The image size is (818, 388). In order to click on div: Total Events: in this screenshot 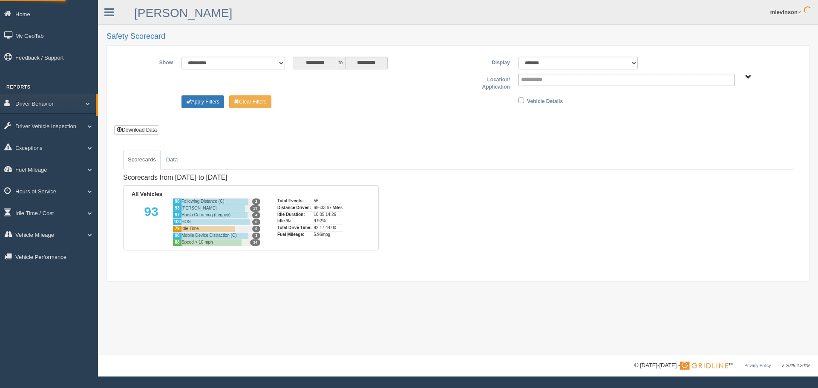, I will do `click(295, 201)`.